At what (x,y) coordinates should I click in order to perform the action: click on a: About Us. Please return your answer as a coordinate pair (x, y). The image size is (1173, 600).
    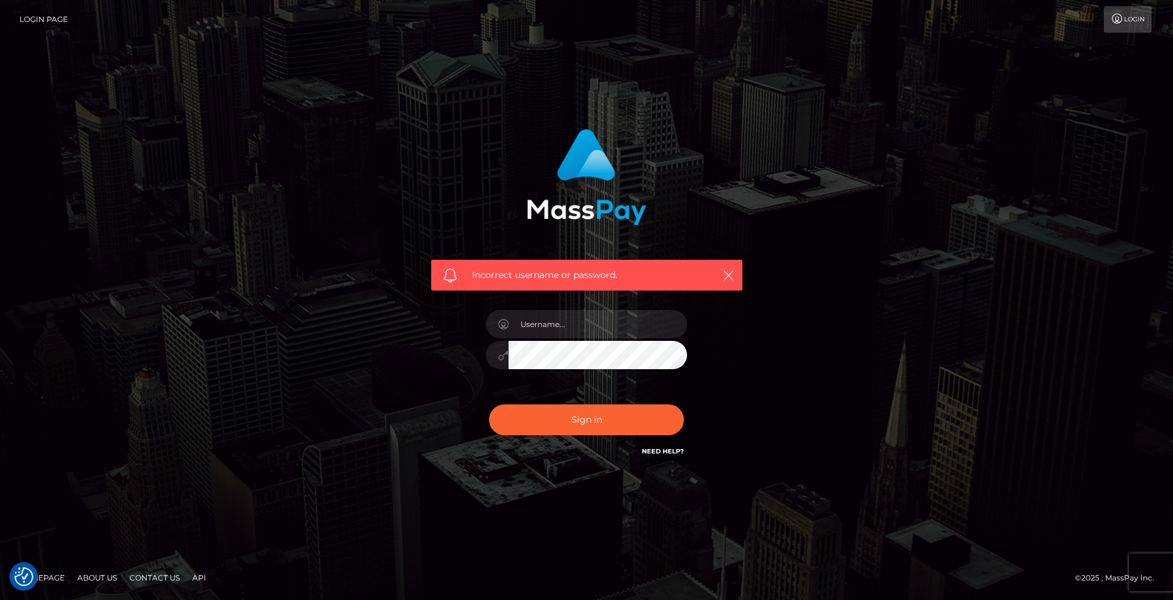
    Looking at the image, I should click on (97, 577).